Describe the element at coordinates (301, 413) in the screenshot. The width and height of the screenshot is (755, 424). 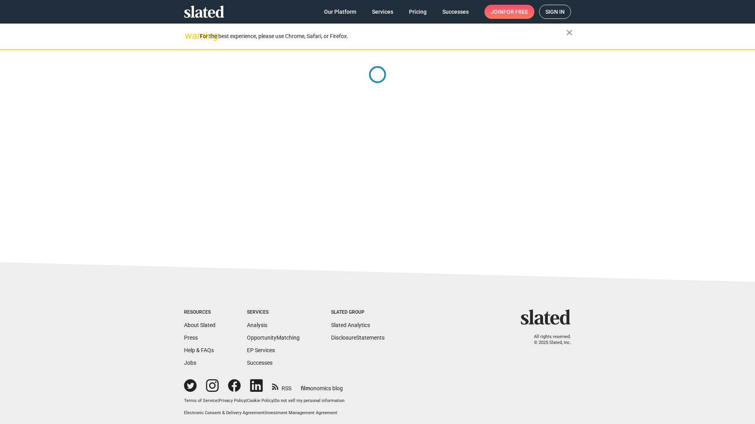
I see `a: Investment Management Agreement` at that location.